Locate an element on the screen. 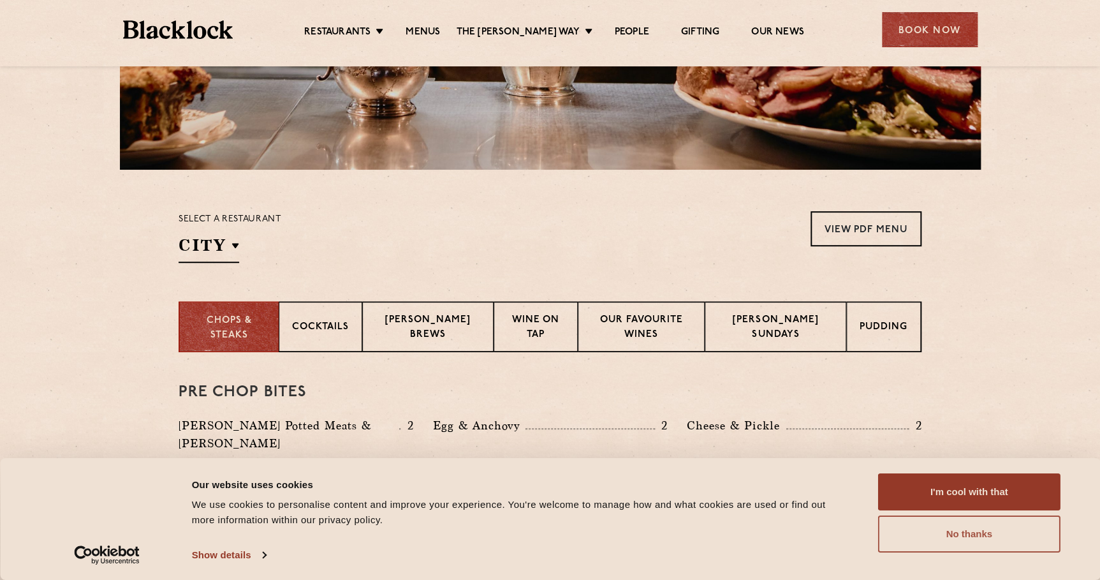  p: Pudding is located at coordinates (883, 328).